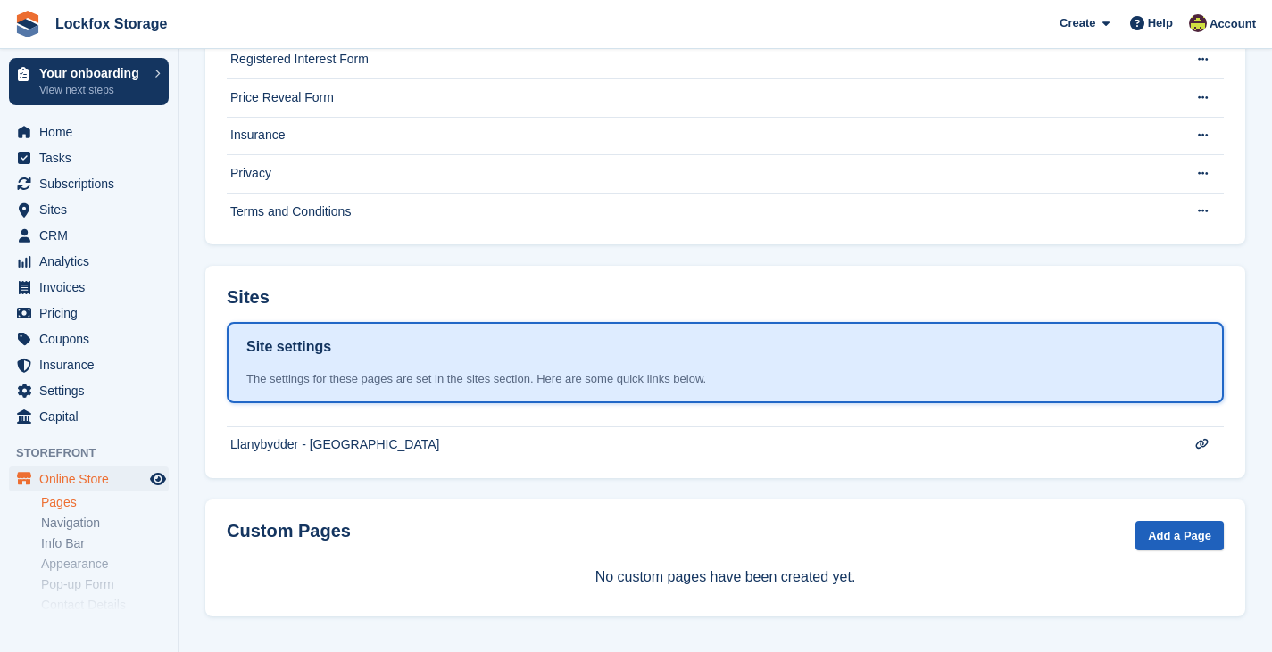 The width and height of the screenshot is (1272, 652). What do you see at coordinates (96, 453) in the screenshot?
I see `span: Storefront` at bounding box center [96, 453].